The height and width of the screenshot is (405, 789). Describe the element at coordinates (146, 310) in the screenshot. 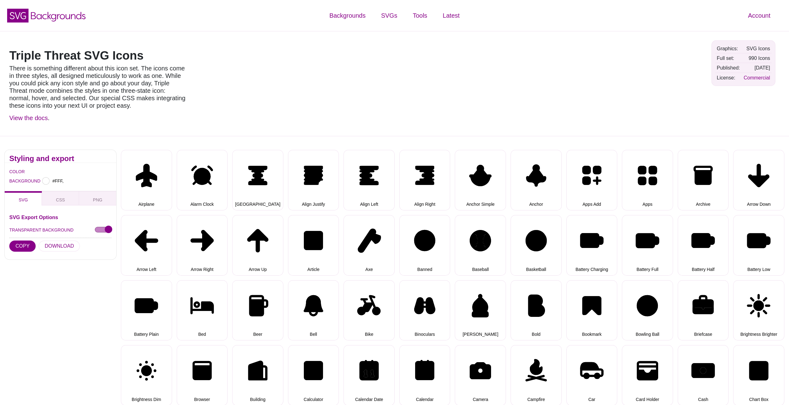

I see `button: Battery Plain` at that location.